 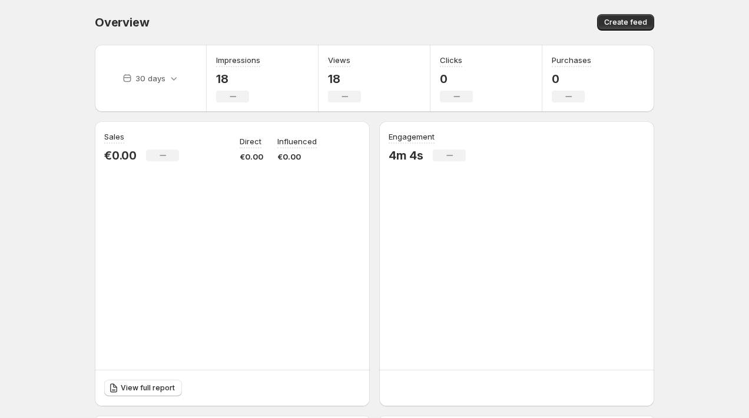 What do you see at coordinates (451, 60) in the screenshot?
I see `h3: Clicks` at bounding box center [451, 60].